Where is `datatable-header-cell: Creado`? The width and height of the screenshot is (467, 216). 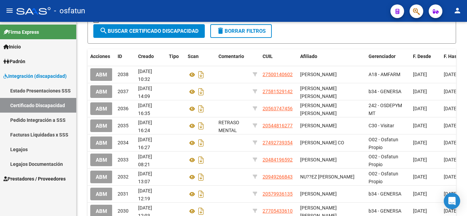
datatable-header-cell: Creado is located at coordinates (151, 56).